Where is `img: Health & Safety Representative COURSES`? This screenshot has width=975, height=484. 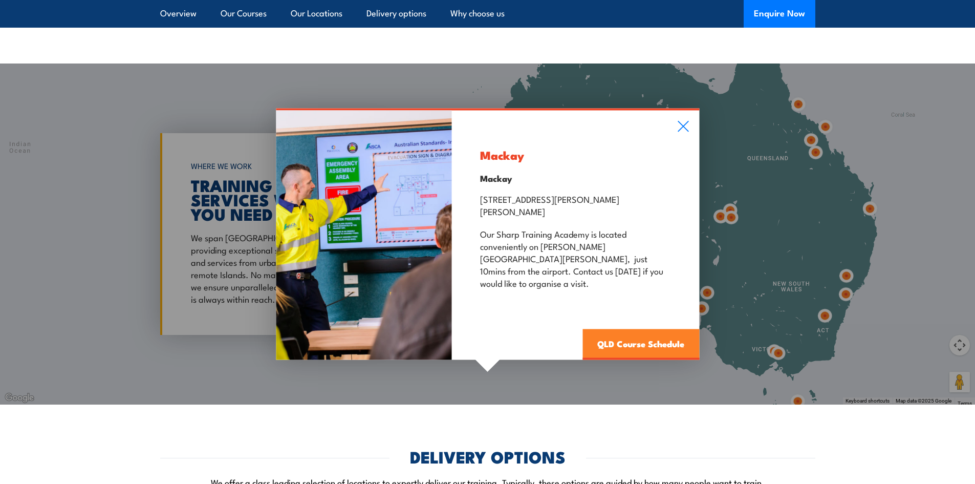
img: Health & Safety Representative COURSES is located at coordinates (364, 235).